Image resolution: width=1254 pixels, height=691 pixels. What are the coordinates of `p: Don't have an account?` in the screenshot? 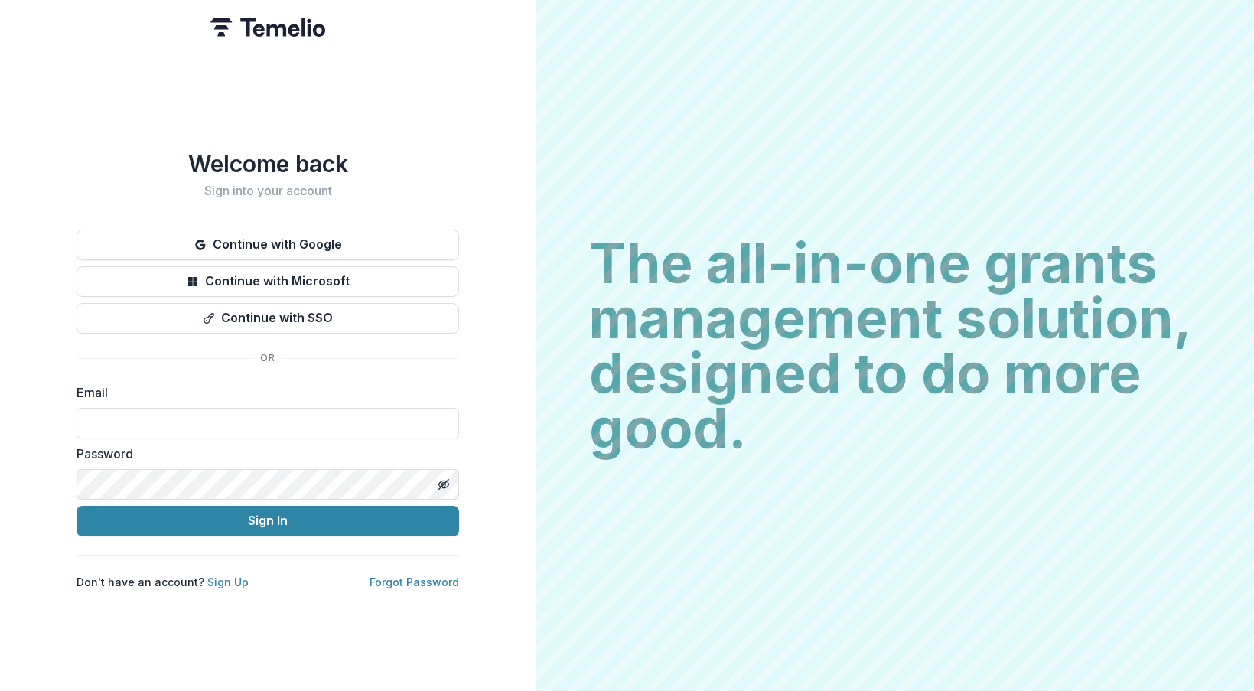 It's located at (162, 581).